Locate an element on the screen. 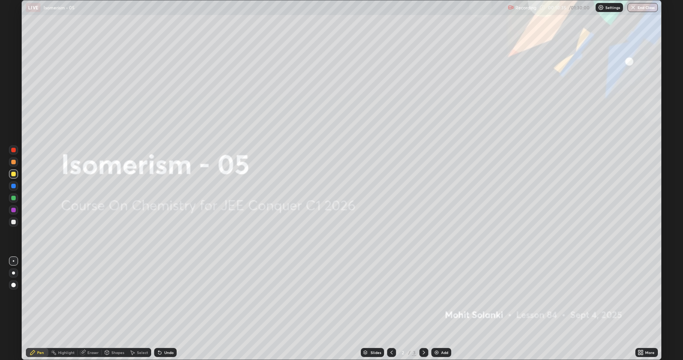 The height and width of the screenshot is (360, 683). div: Add is located at coordinates (445, 353).